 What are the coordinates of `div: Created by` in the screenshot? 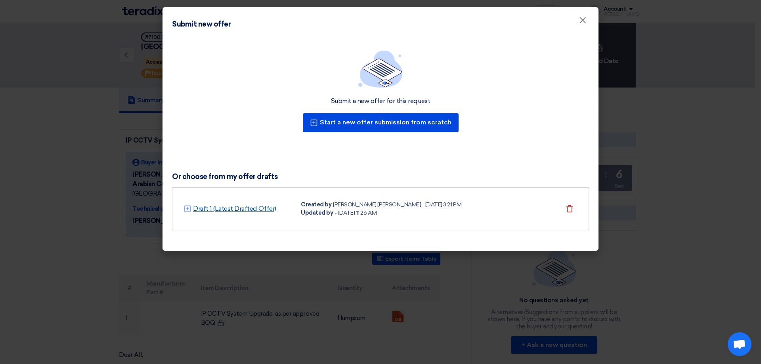 It's located at (316, 204).